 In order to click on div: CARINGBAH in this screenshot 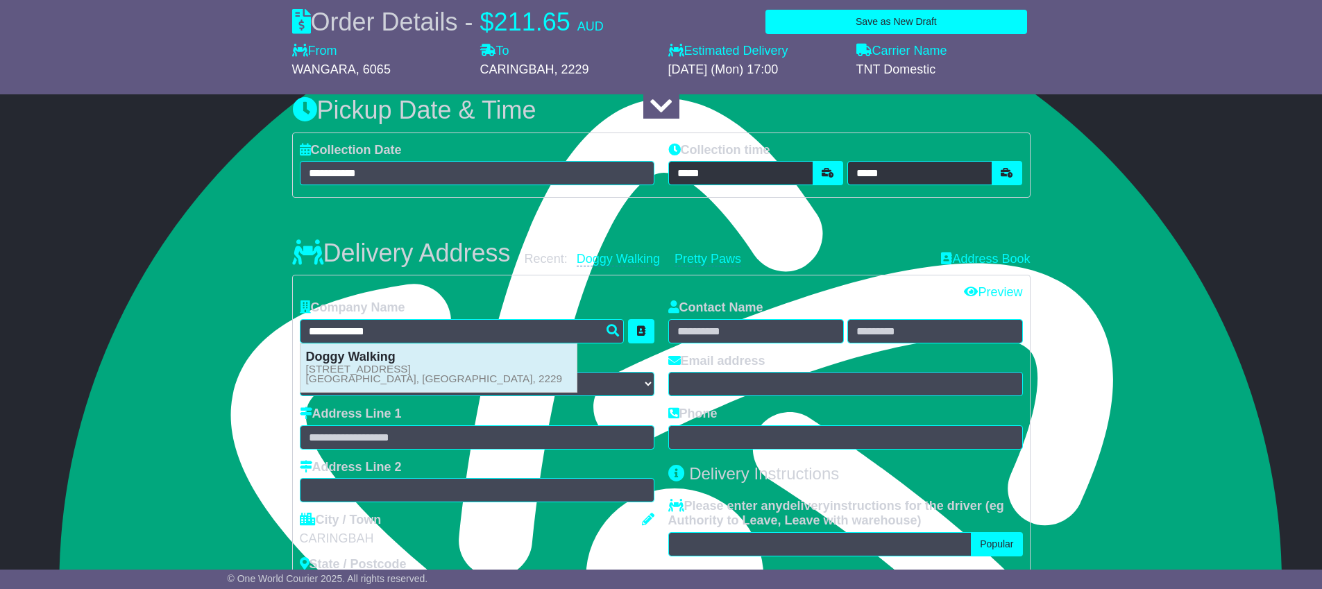, I will do `click(477, 539)`.